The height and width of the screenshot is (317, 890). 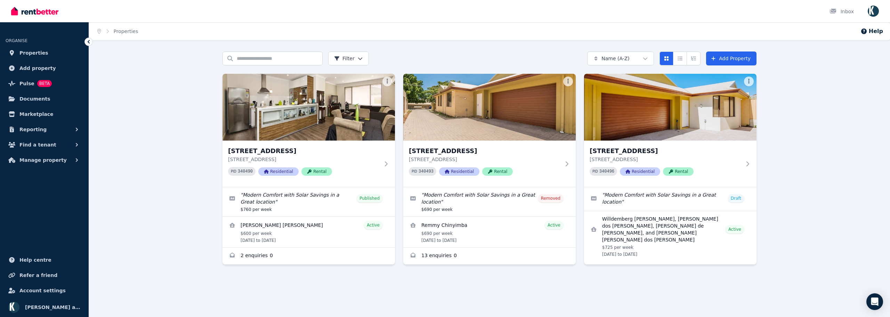 I want to click on img: 24A Climping Street, Balga, so click(x=309, y=107).